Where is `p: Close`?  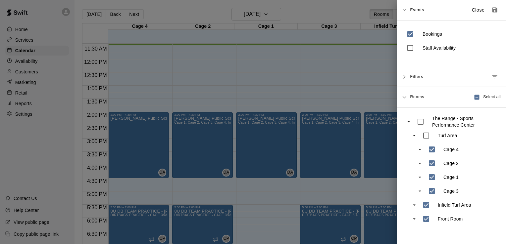
p: Close is located at coordinates (478, 10).